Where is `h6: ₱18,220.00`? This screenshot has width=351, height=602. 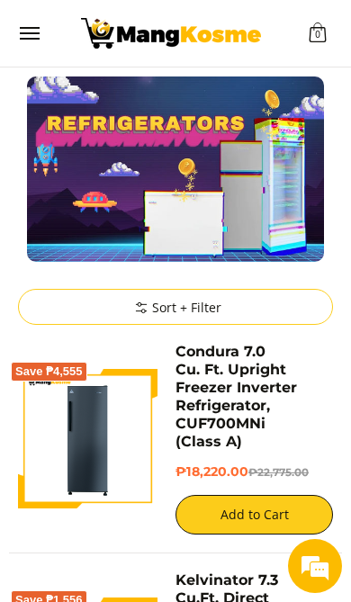 h6: ₱18,220.00 is located at coordinates (254, 473).